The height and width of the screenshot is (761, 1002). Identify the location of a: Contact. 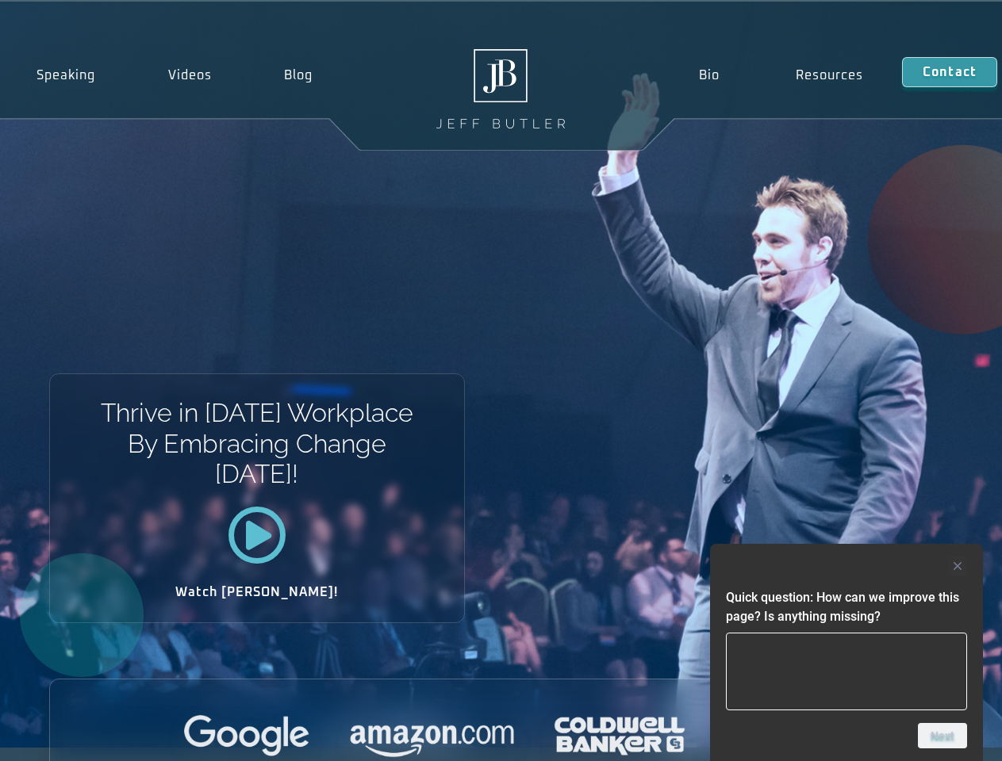
(949, 72).